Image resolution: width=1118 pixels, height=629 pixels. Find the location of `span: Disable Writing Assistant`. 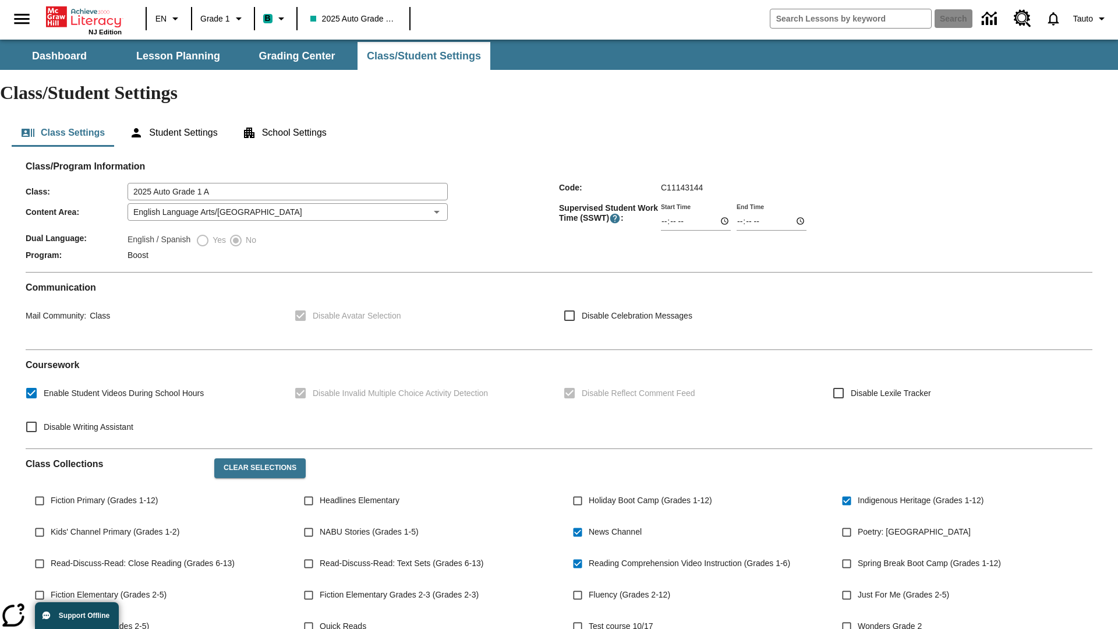

span: Disable Writing Assistant is located at coordinates (89, 427).